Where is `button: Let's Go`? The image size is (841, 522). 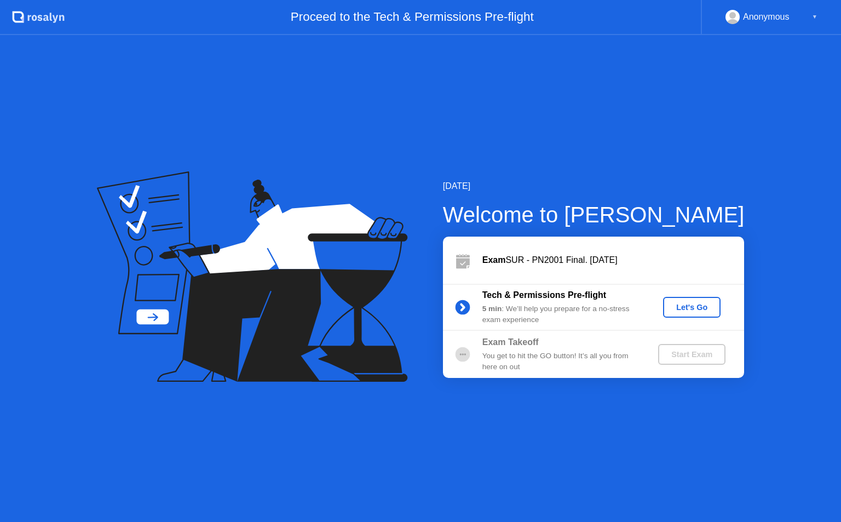 button: Let's Go is located at coordinates (691, 307).